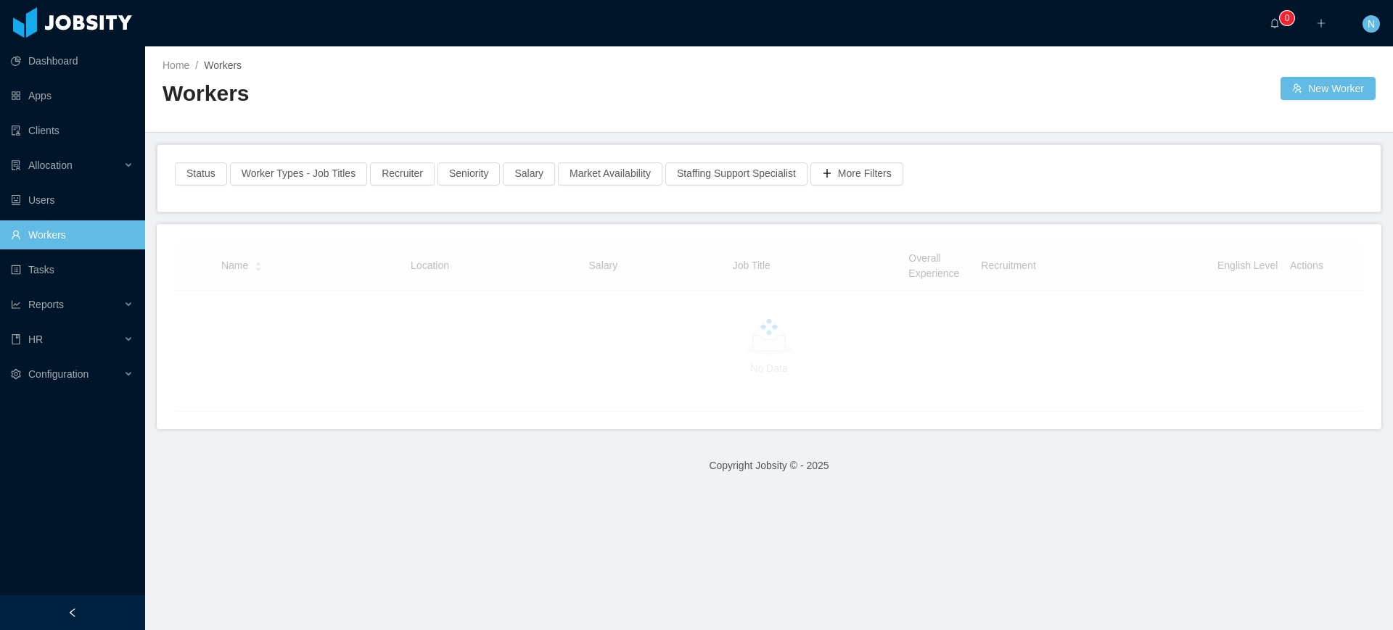 The height and width of the screenshot is (630, 1393). Describe the element at coordinates (1321, 23) in the screenshot. I see `i: icon: plus` at that location.